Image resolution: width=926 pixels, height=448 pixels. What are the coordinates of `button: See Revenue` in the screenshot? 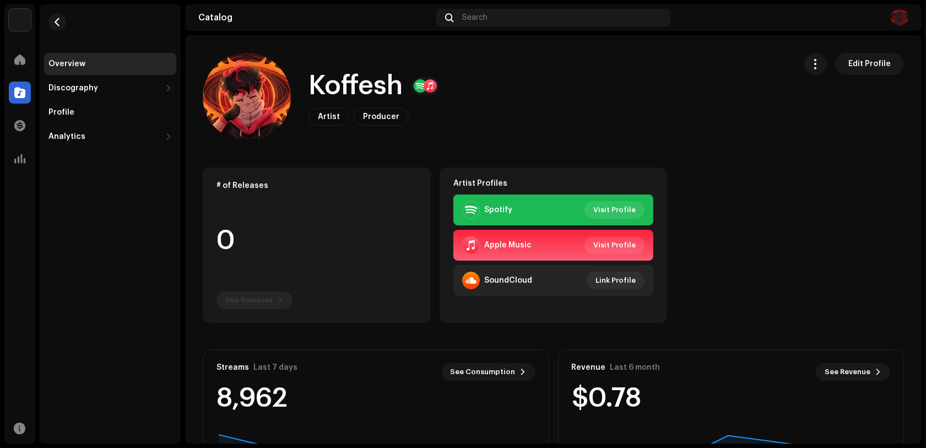 It's located at (853, 372).